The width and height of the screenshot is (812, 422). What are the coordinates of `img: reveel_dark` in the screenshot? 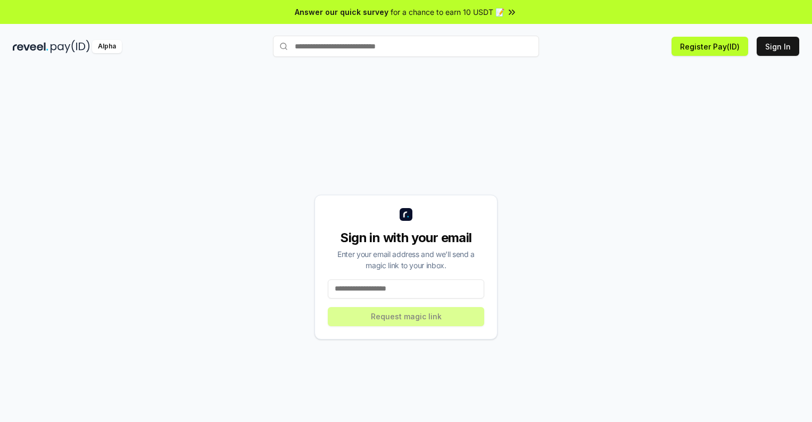 It's located at (30, 46).